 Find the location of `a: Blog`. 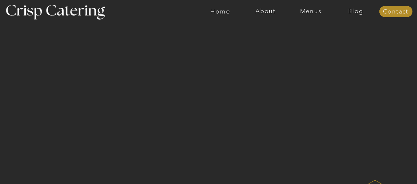

a: Blog is located at coordinates (356, 12).